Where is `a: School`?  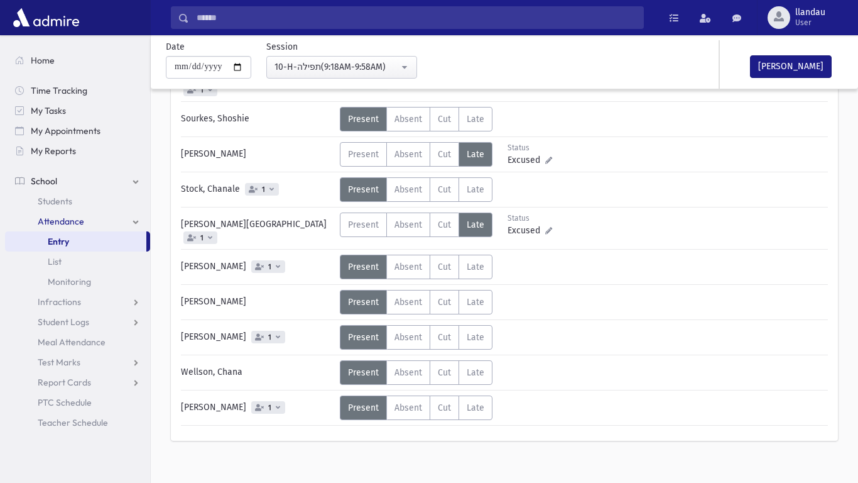
a: School is located at coordinates (77, 181).